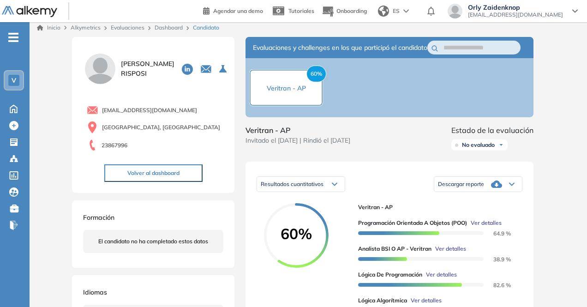 The height and width of the screenshot is (307, 587). I want to click on span: Resultados cuantitativos, so click(292, 184).